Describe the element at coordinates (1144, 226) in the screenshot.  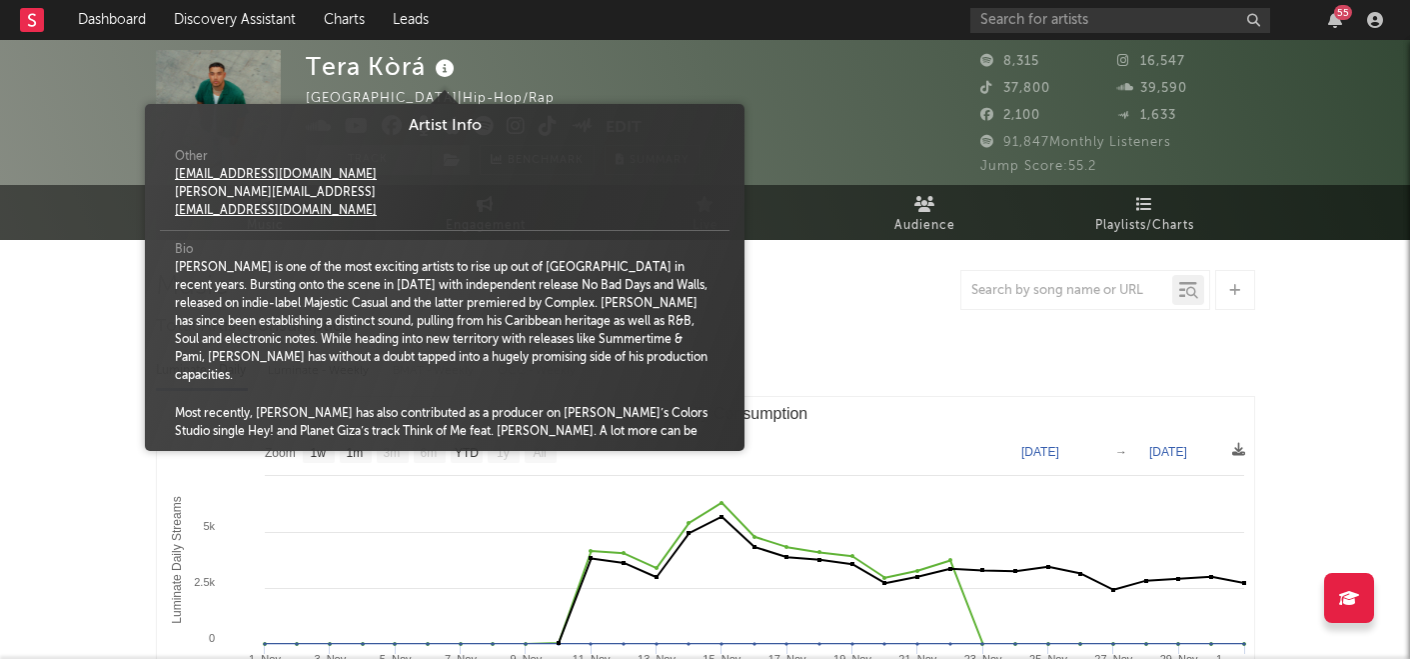
I see `span: Playlists/Charts` at that location.